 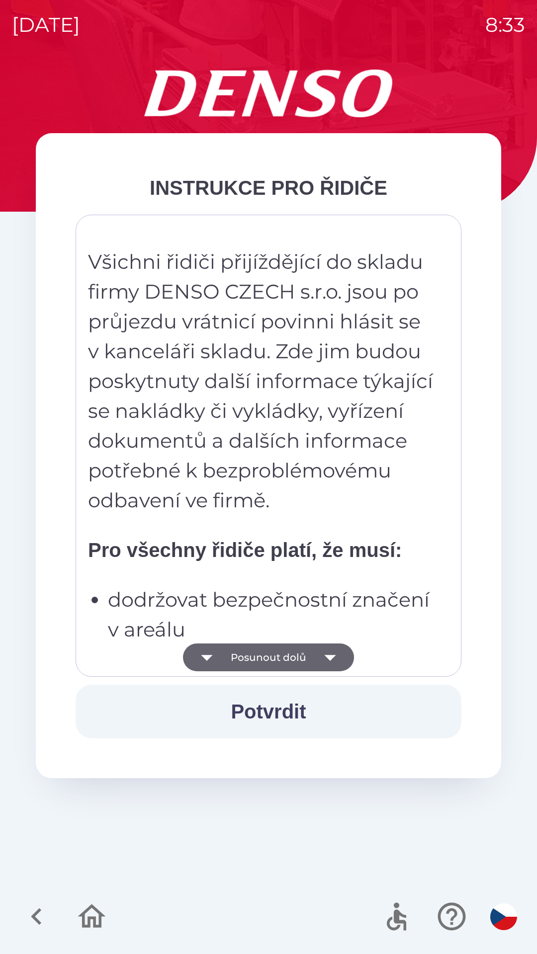 What do you see at coordinates (268, 657) in the screenshot?
I see `button: Posunout dolů` at bounding box center [268, 657].